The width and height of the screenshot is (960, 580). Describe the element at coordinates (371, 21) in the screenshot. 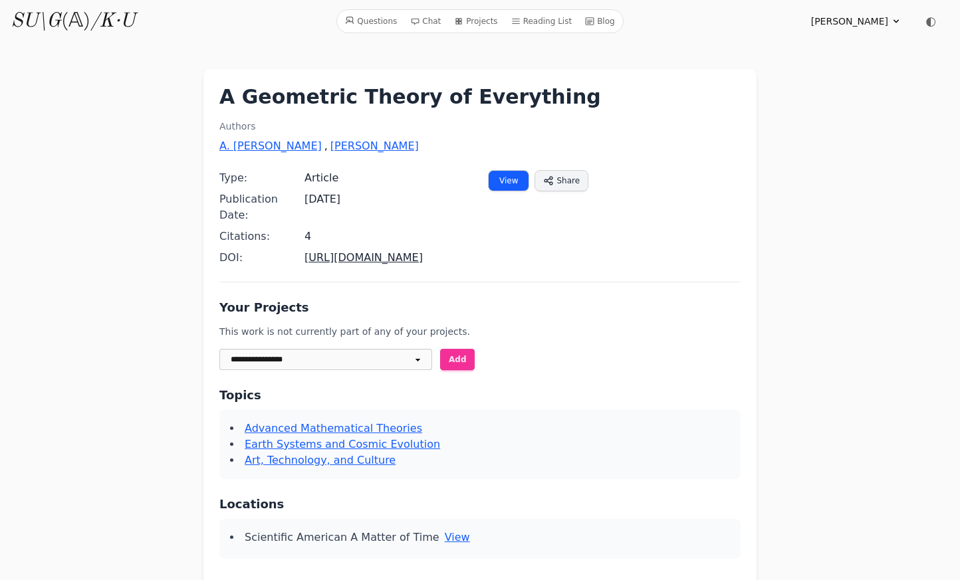

I see `a: Questions` at that location.